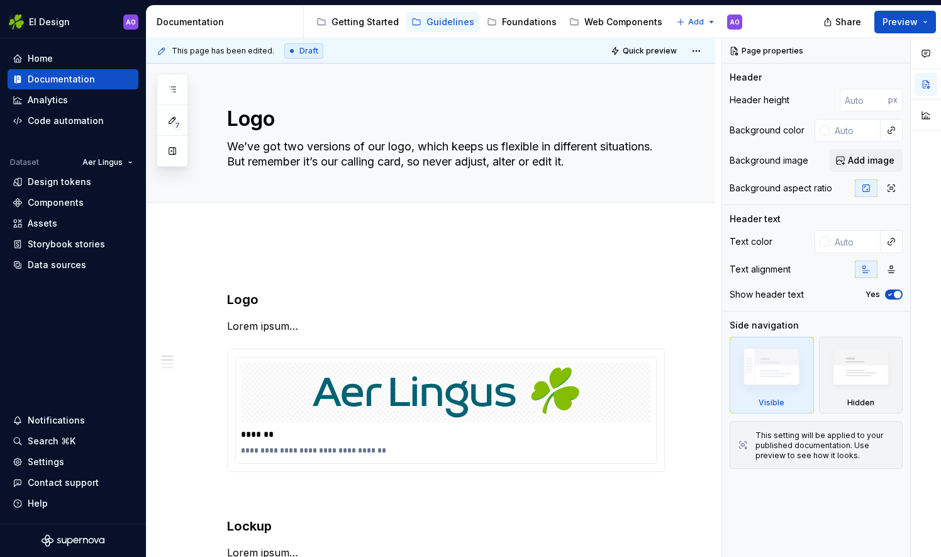  What do you see at coordinates (767, 294) in the screenshot?
I see `div: Show header text` at bounding box center [767, 294].